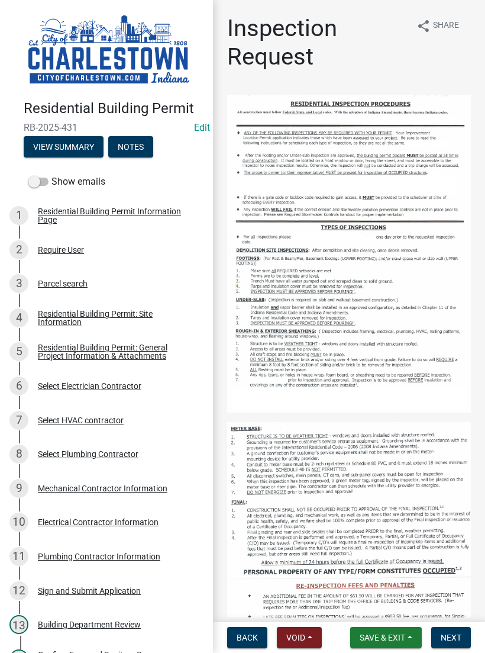 The image size is (485, 653). I want to click on div: 3, so click(19, 284).